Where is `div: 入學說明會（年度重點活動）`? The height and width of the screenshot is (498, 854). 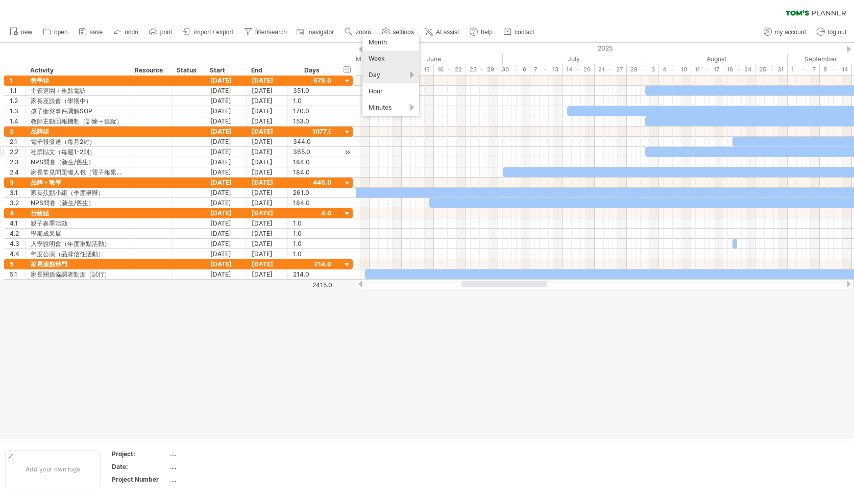 div: 入學說明會（年度重點活動） is located at coordinates (78, 244).